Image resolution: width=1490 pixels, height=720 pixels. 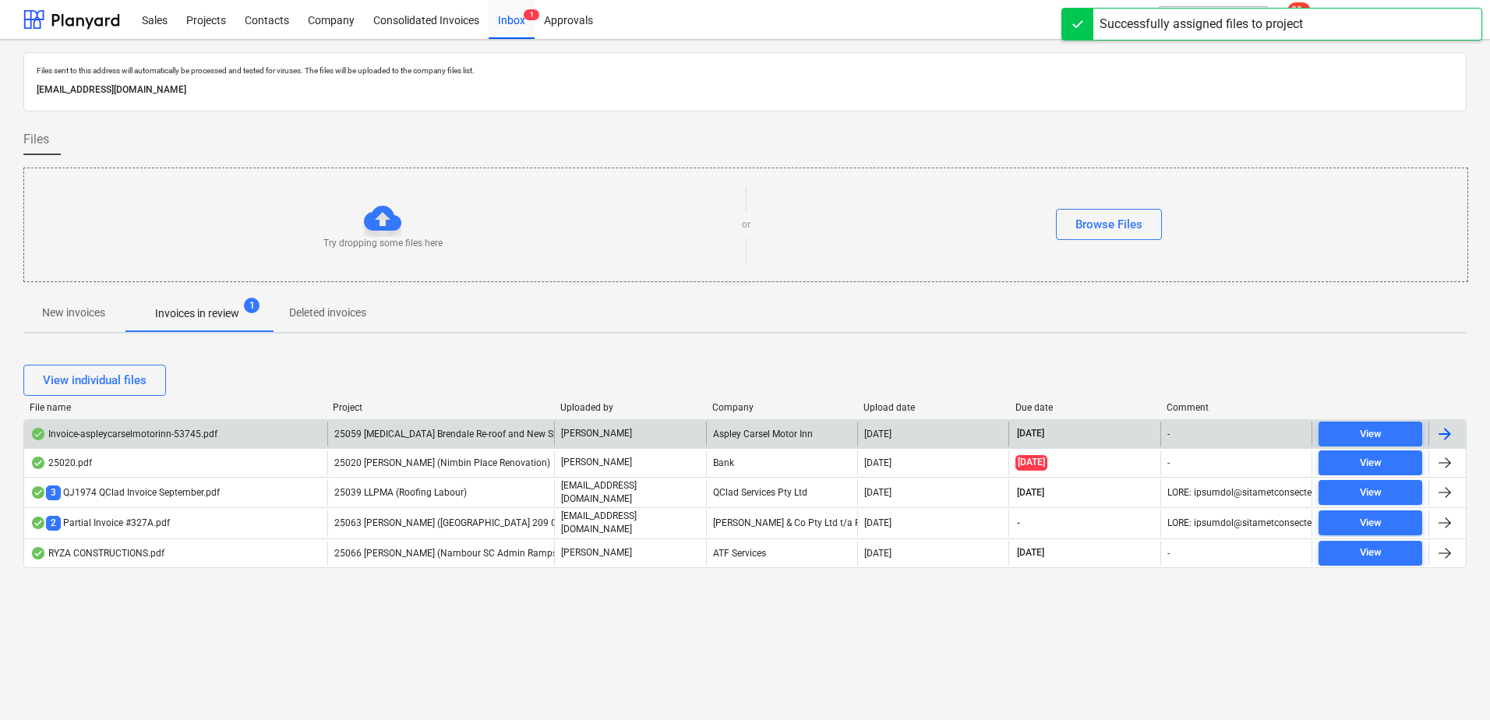 What do you see at coordinates (61, 463) in the screenshot?
I see `div: 25020.pdf` at bounding box center [61, 463].